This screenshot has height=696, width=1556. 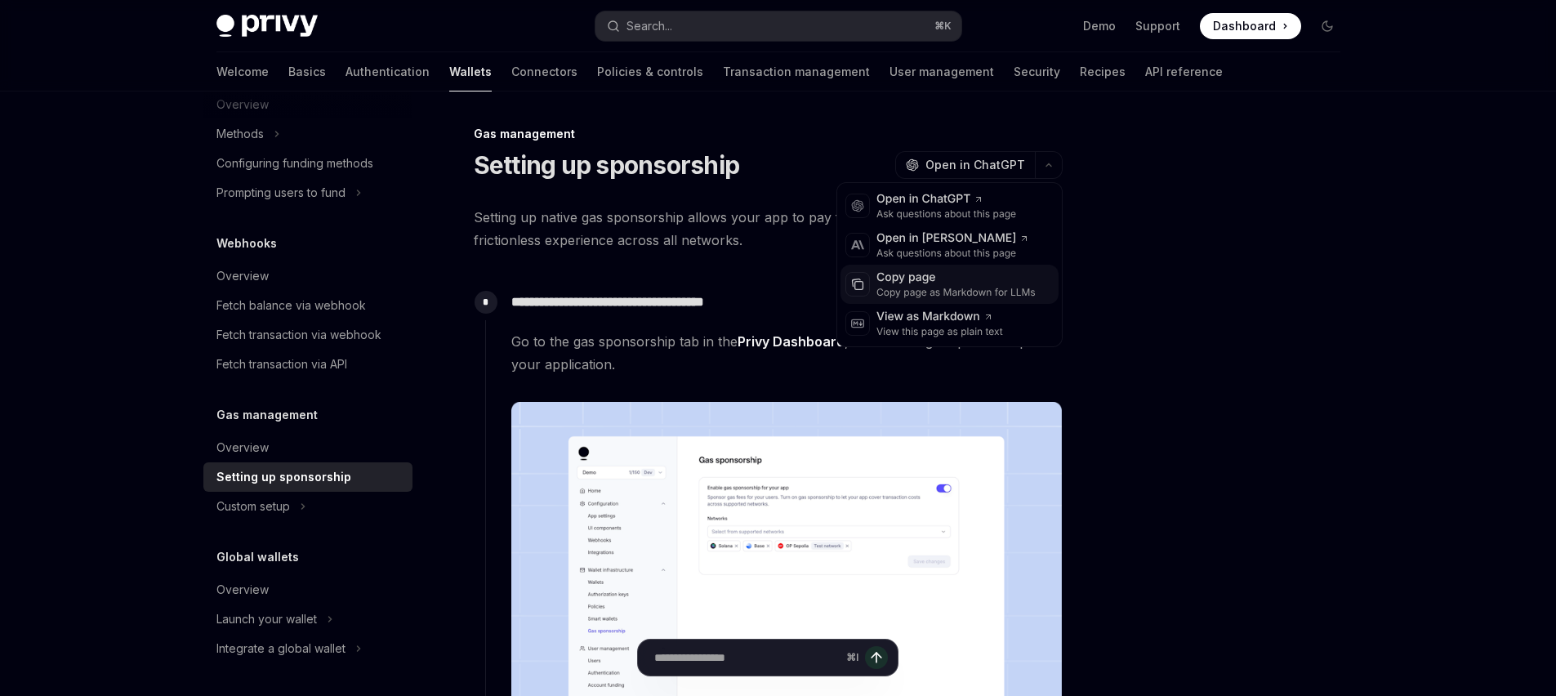 What do you see at coordinates (299, 335) in the screenshot?
I see `div: Fetch transaction via webhook` at bounding box center [299, 335].